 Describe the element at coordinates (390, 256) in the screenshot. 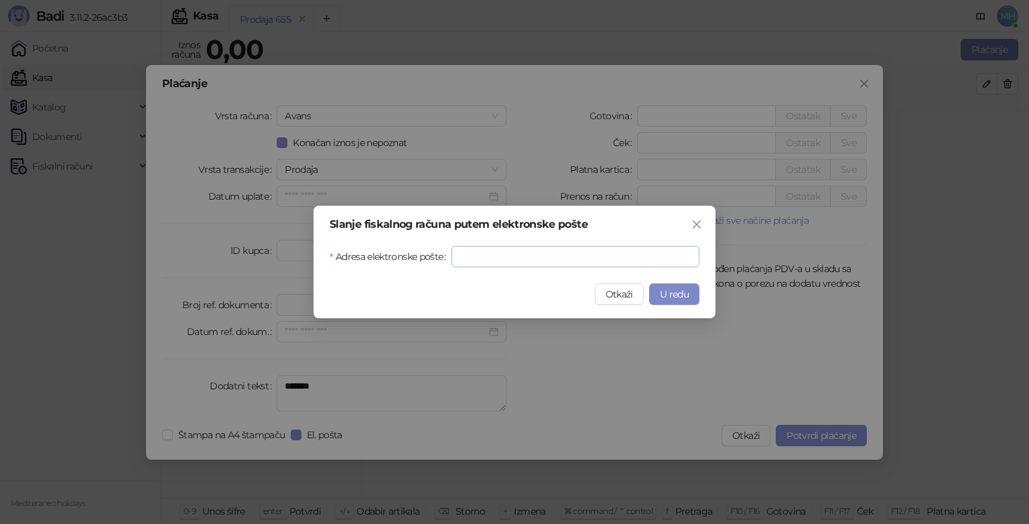

I see `label: Adresa elektronske pošte` at that location.